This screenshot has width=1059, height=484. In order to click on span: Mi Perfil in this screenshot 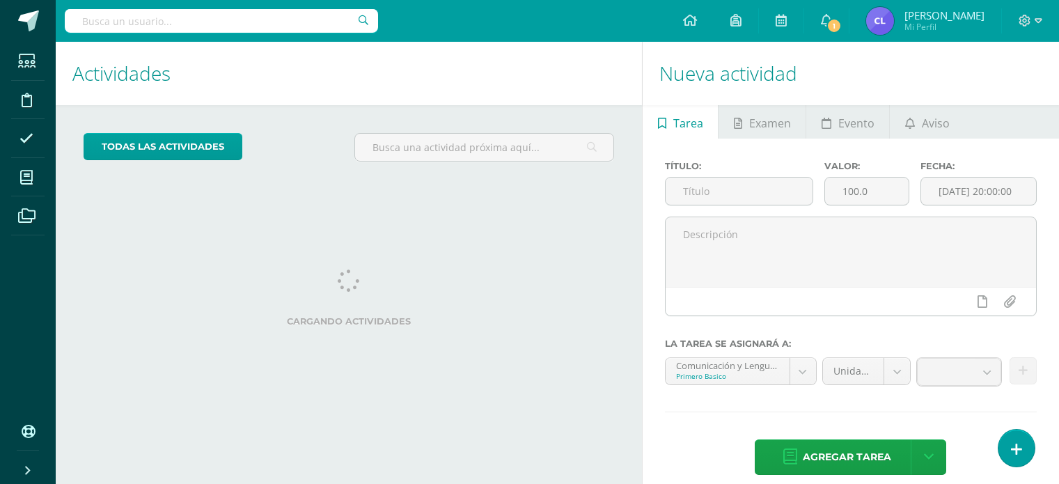, I will do `click(944, 26)`.